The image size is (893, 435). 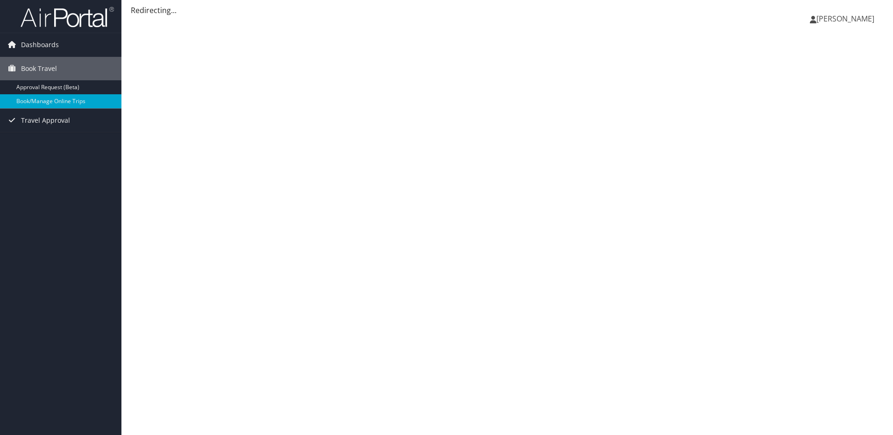 I want to click on span: Travel Approval, so click(x=45, y=120).